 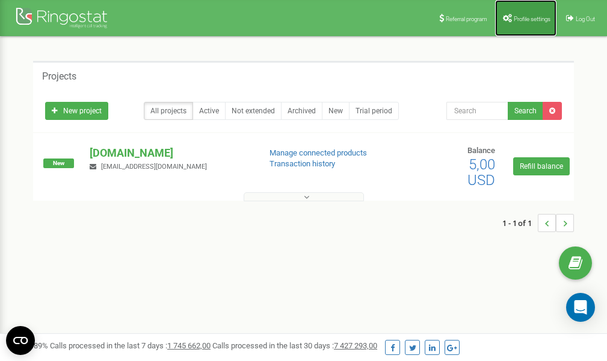 I want to click on span: New, so click(x=58, y=163).